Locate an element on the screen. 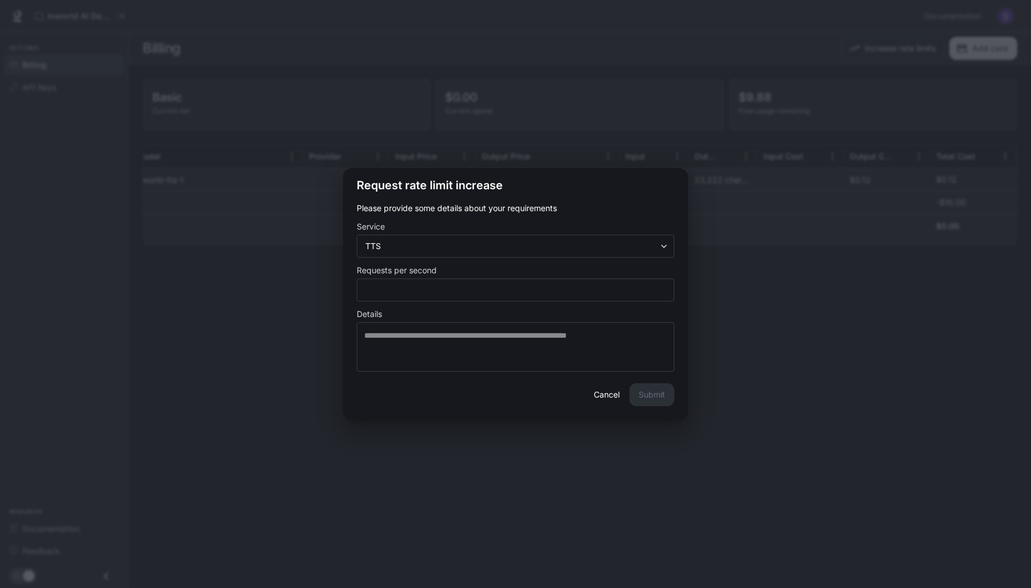 This screenshot has height=588, width=1031. div: TTS is located at coordinates (515, 246).